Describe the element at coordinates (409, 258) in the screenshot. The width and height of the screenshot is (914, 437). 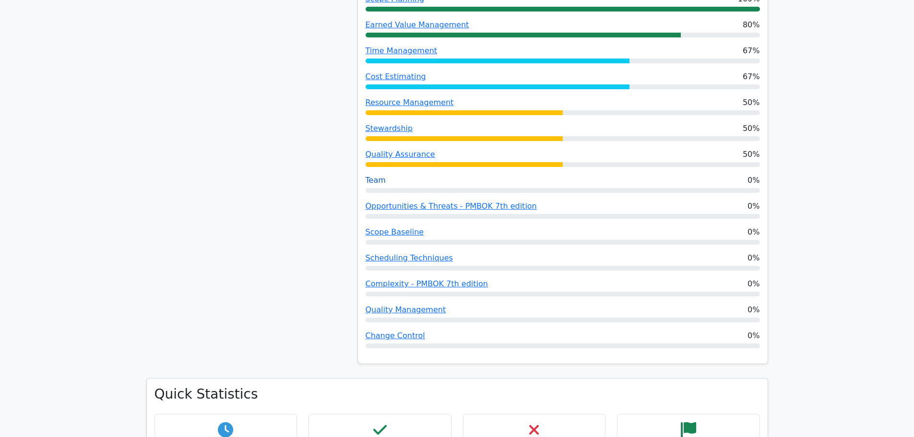
I see `a: Scheduling Techniques` at that location.